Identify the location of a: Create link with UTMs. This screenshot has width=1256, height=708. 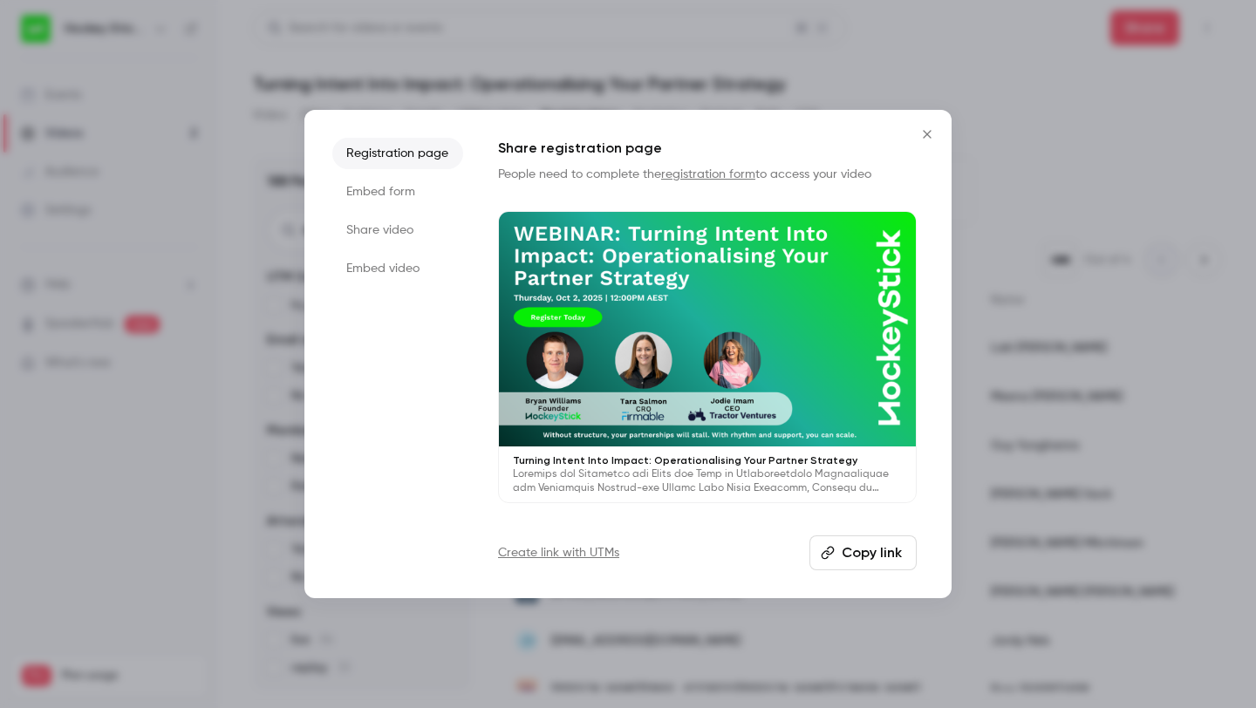
(558, 553).